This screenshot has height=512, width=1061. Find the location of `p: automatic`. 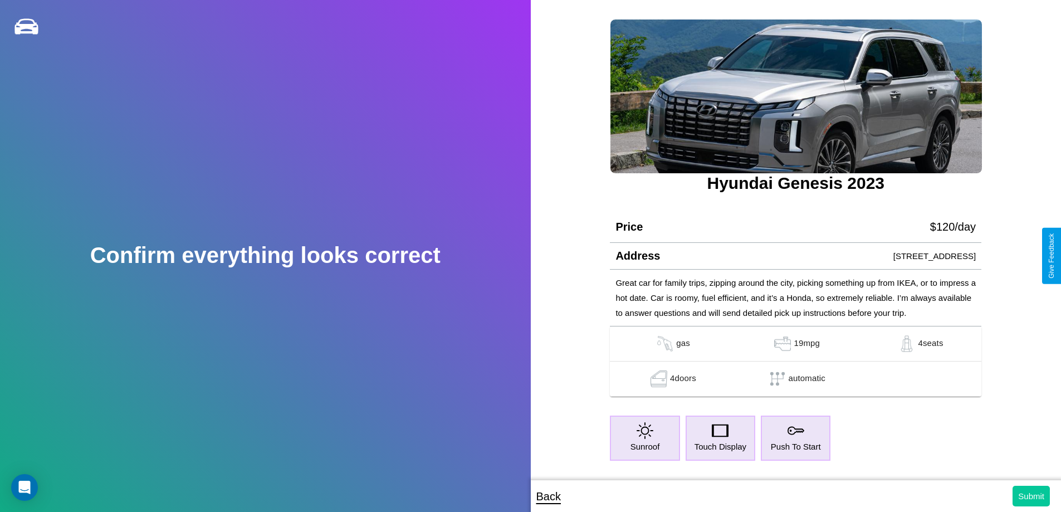

p: automatic is located at coordinates (807, 379).